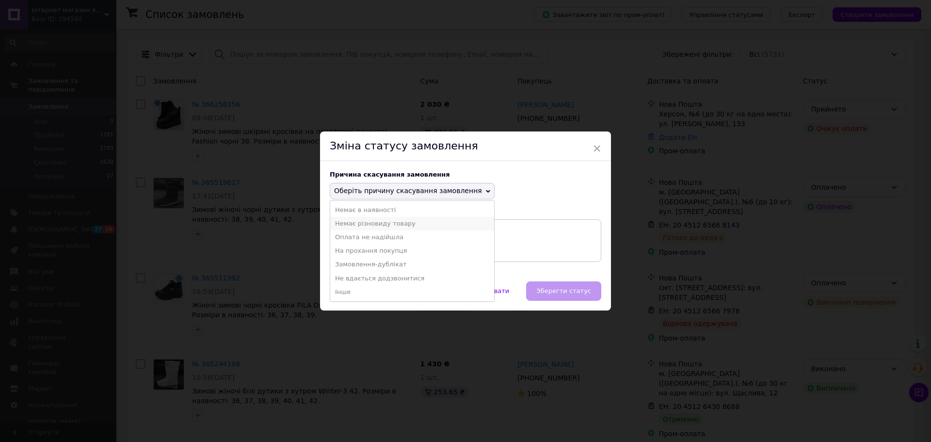  What do you see at coordinates (412, 237) in the screenshot?
I see `li: Оплата не надійшла` at bounding box center [412, 237].